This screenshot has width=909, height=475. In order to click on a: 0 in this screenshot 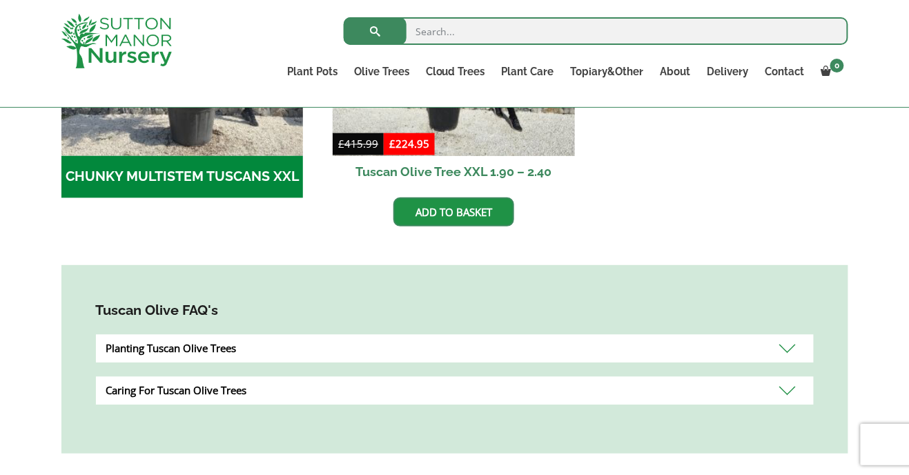, I will do `click(830, 72)`.